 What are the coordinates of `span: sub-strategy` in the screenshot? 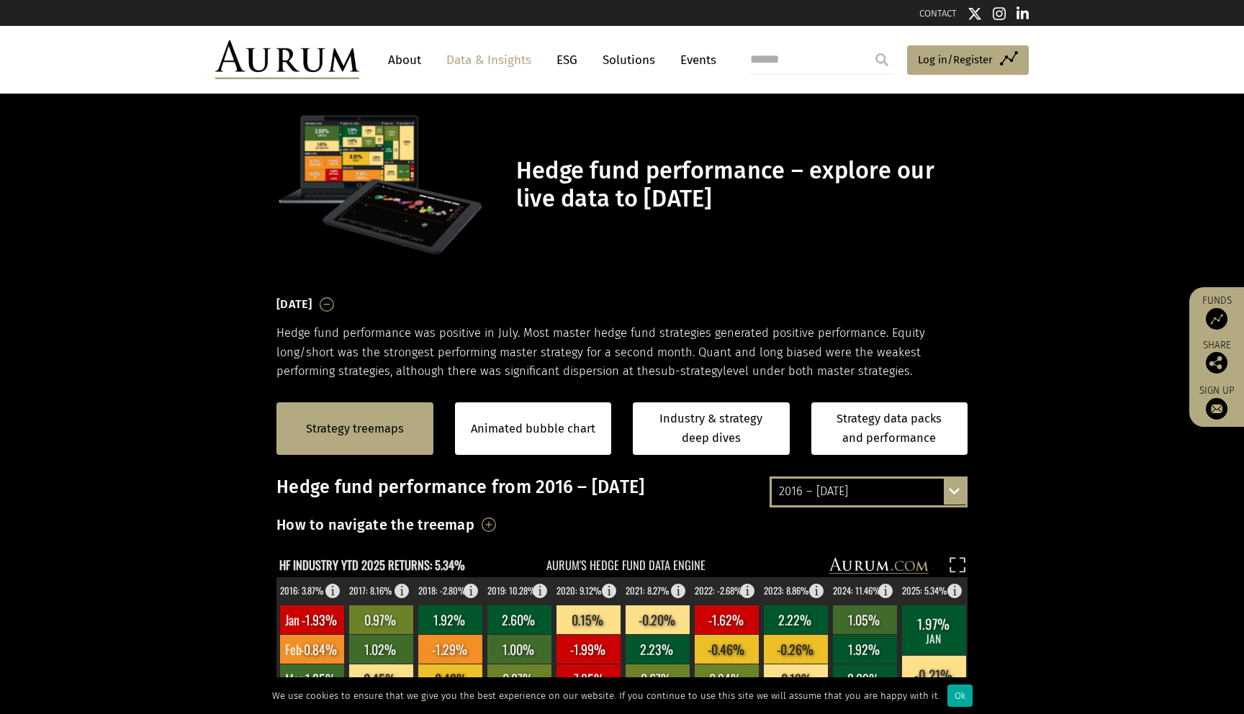 It's located at (689, 371).